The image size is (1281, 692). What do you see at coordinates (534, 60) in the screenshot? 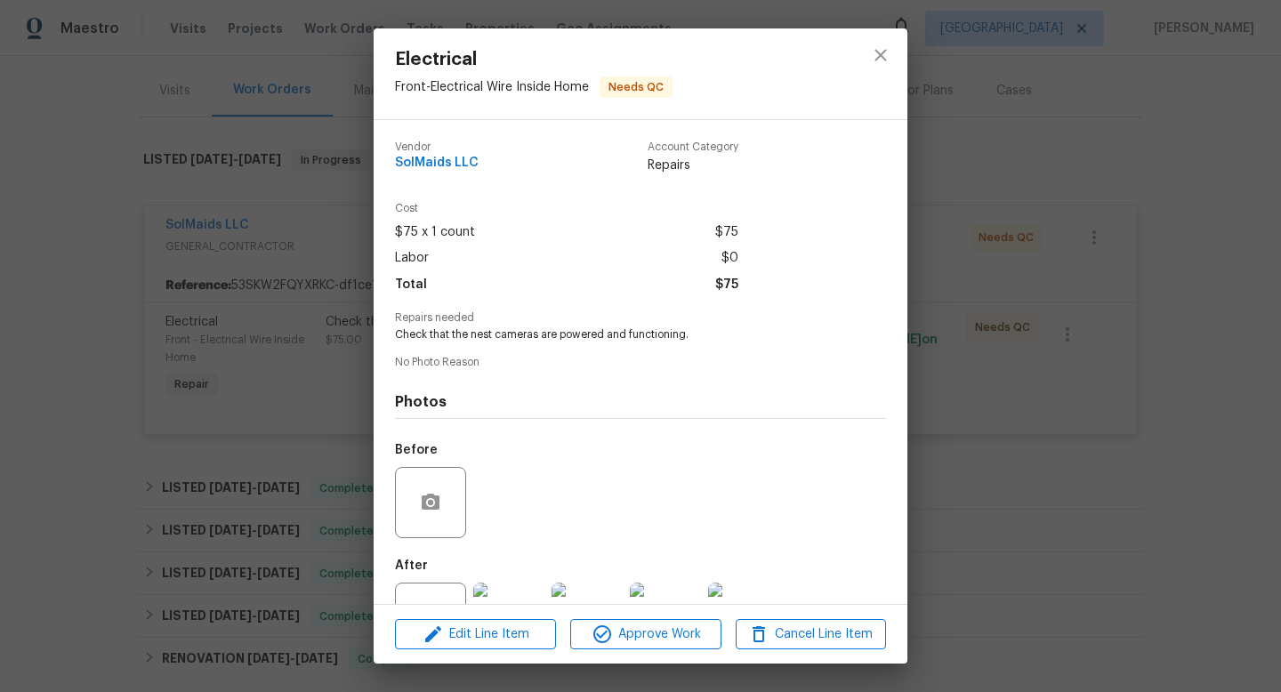
I see `span: Electrical` at bounding box center [534, 60].